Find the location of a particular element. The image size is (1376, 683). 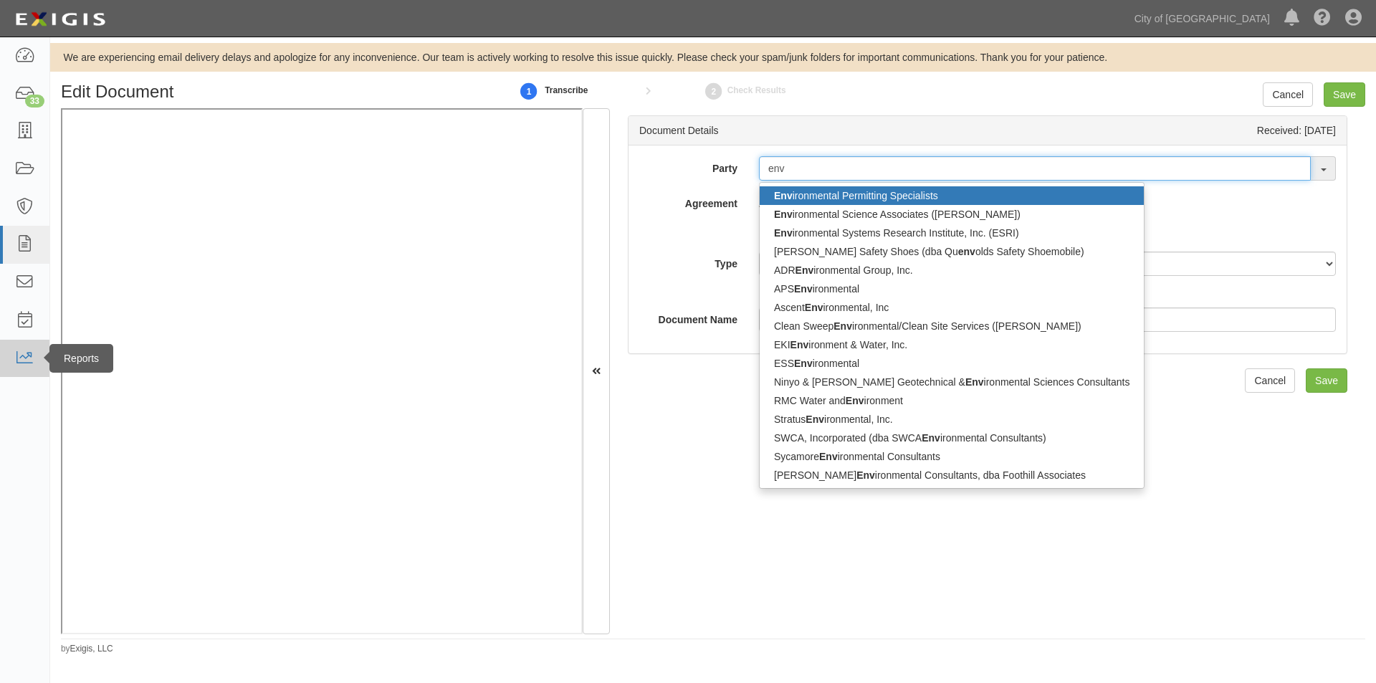

div: Reports is located at coordinates (81, 358).